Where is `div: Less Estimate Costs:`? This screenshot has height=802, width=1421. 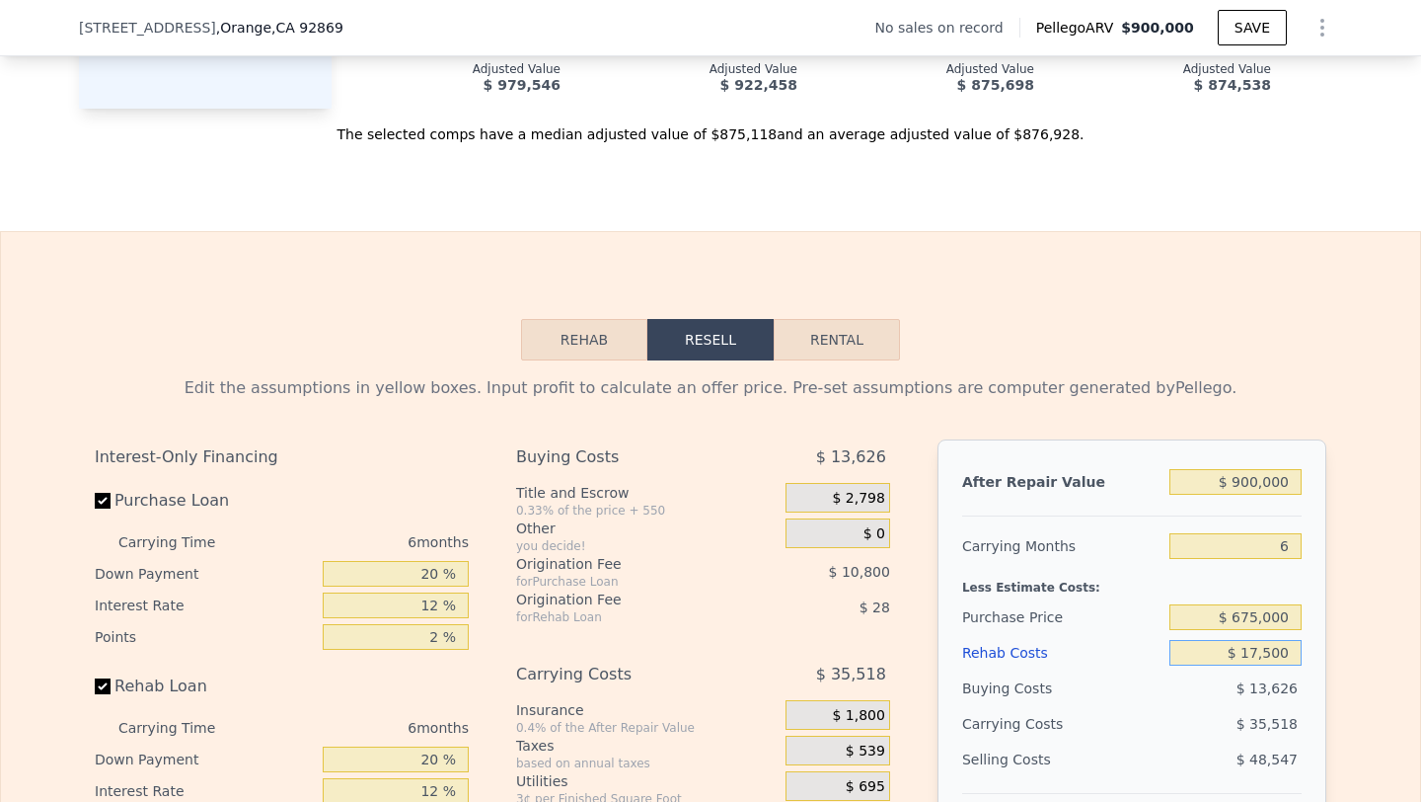 div: Less Estimate Costs: is located at coordinates (1132, 581).